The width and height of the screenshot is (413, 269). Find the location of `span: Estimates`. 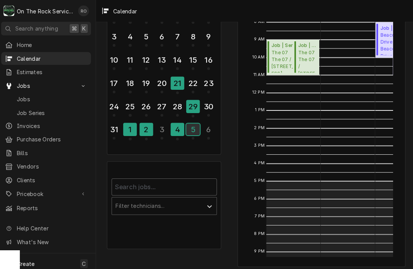

span: Estimates is located at coordinates (54, 71).